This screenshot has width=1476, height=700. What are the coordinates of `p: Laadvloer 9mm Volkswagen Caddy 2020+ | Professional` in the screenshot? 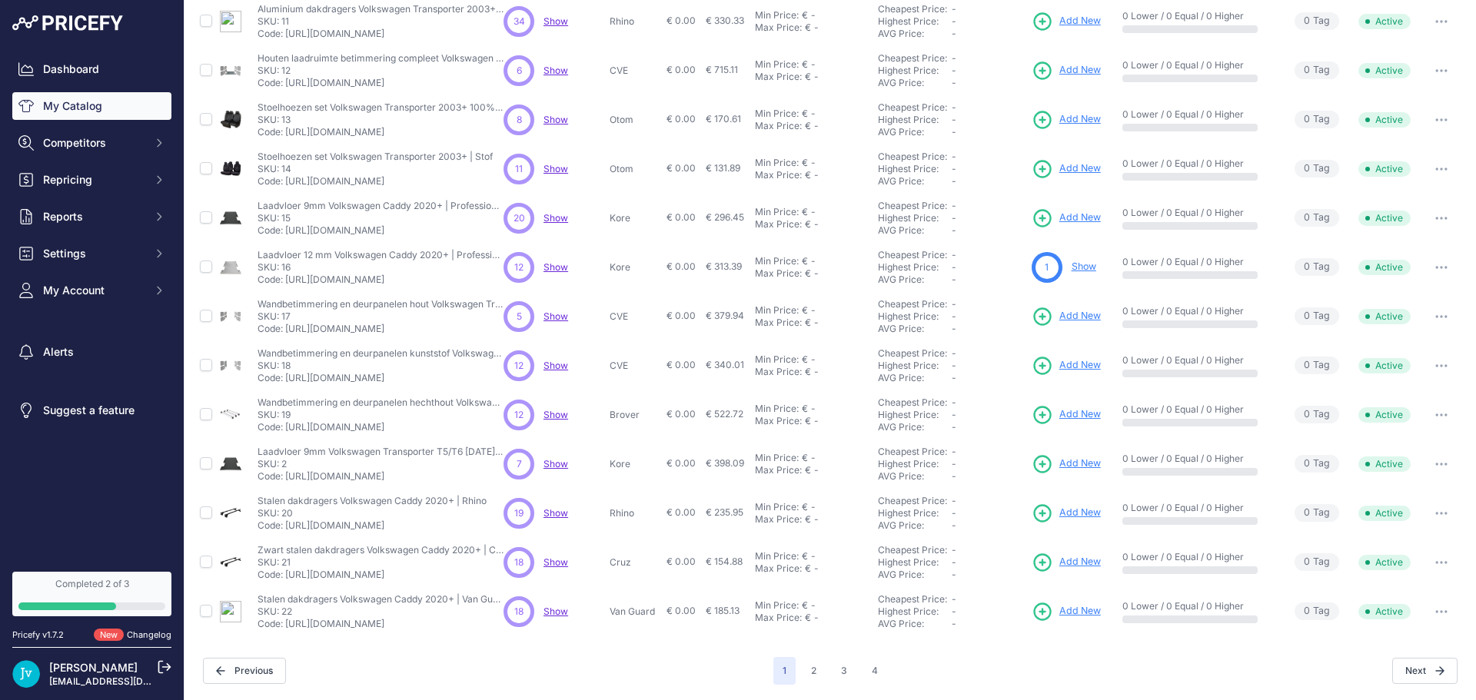 It's located at (381, 206).